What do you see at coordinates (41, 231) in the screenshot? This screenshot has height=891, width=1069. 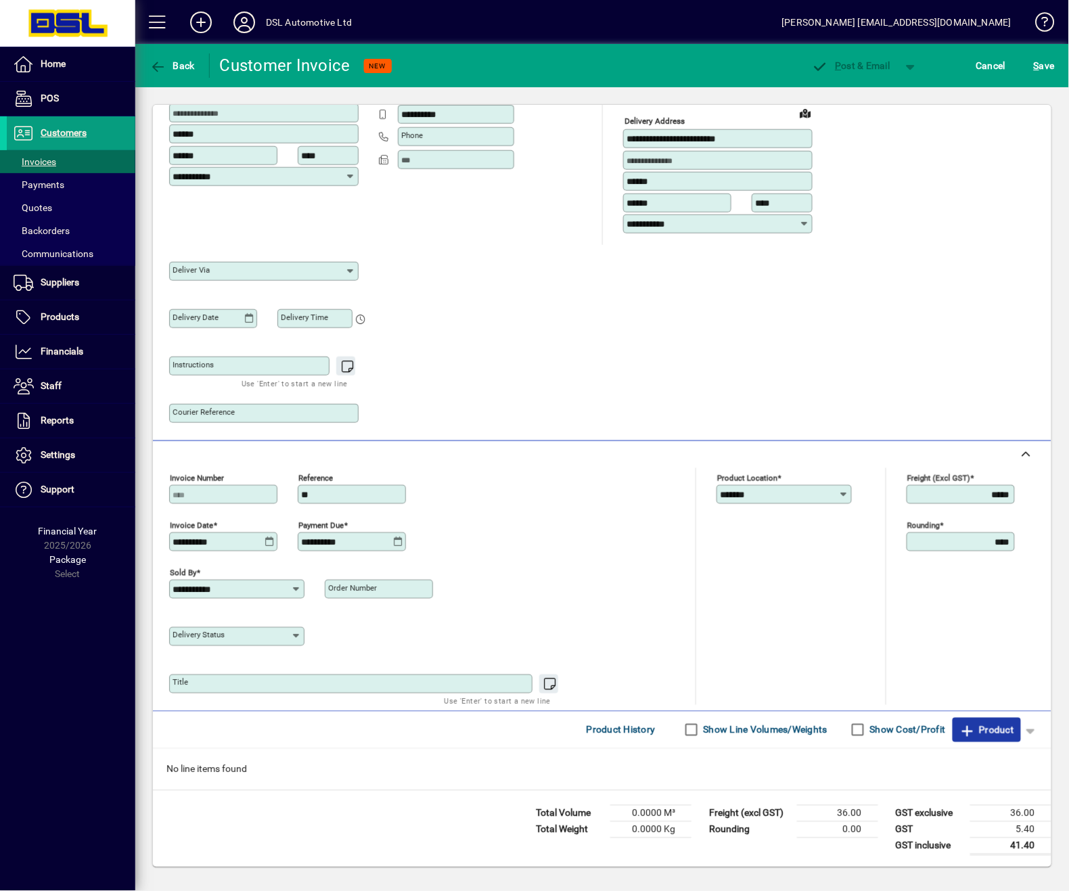 I see `span: Backorders` at bounding box center [41, 231].